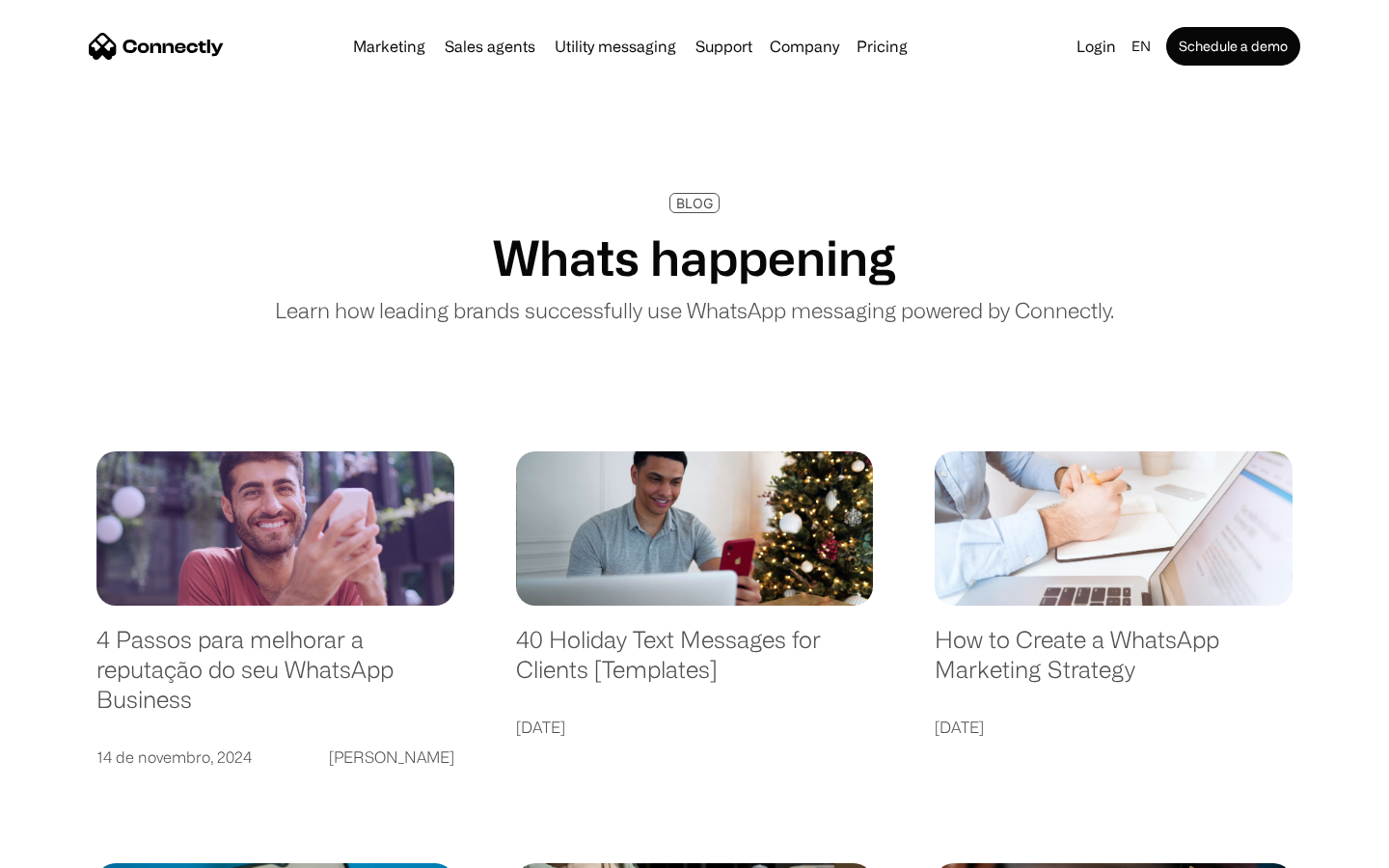 This screenshot has height=868, width=1389. What do you see at coordinates (174, 757) in the screenshot?
I see `div: 14 de novembro, 2024` at bounding box center [174, 757].